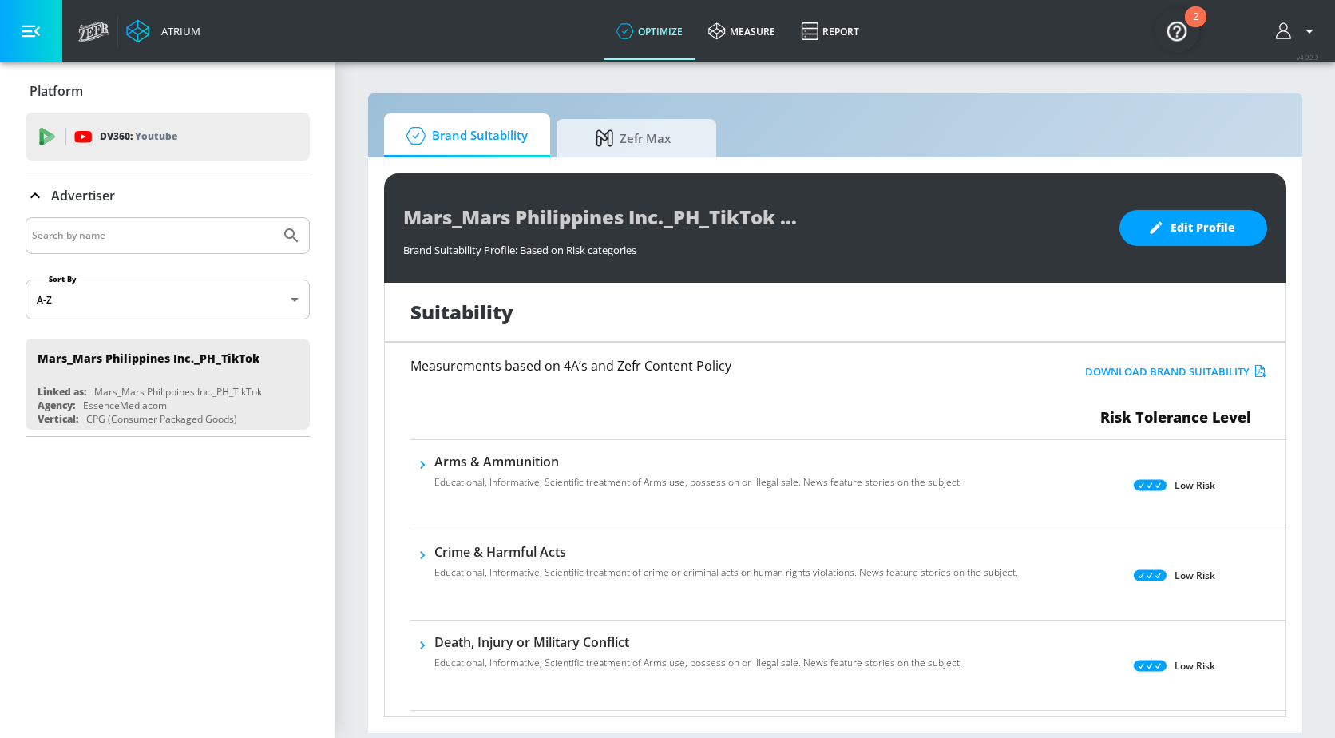 The image size is (1335, 738). What do you see at coordinates (168, 384) in the screenshot?
I see `nav: list of Advertiser` at bounding box center [168, 384].